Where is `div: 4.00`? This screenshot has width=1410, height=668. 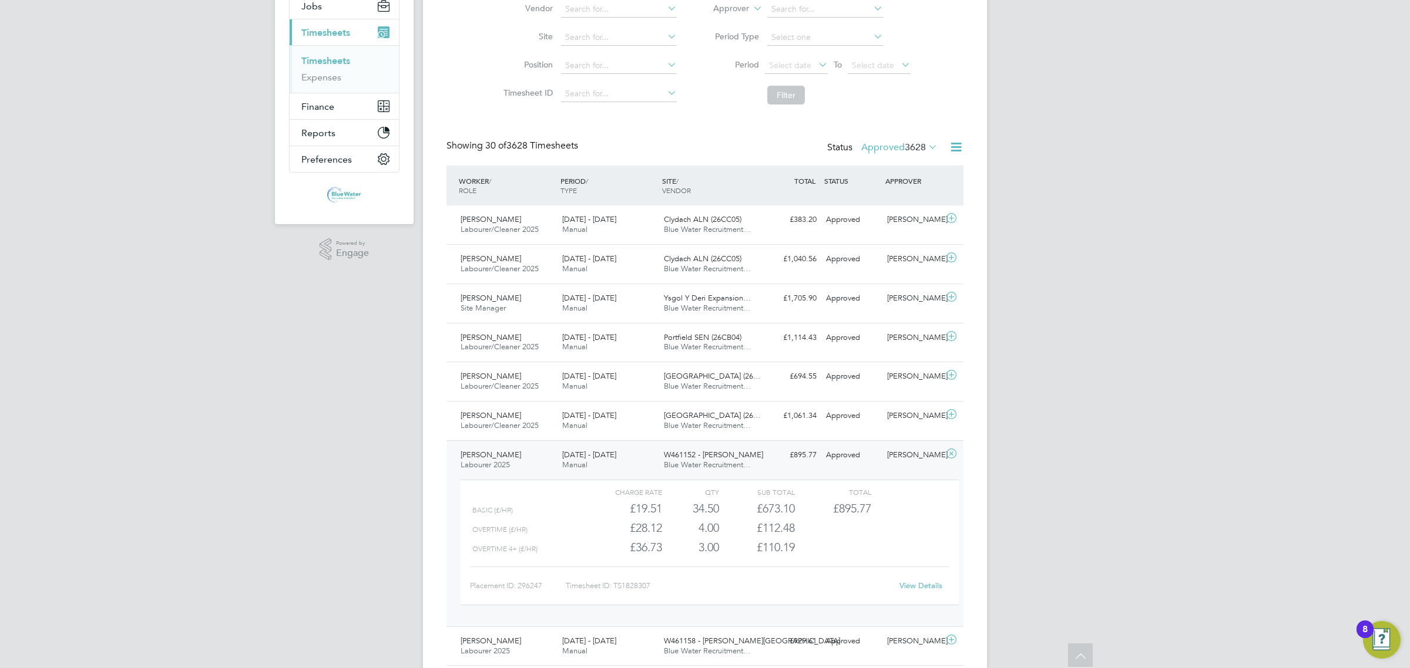 div: 4.00 is located at coordinates (690, 528).